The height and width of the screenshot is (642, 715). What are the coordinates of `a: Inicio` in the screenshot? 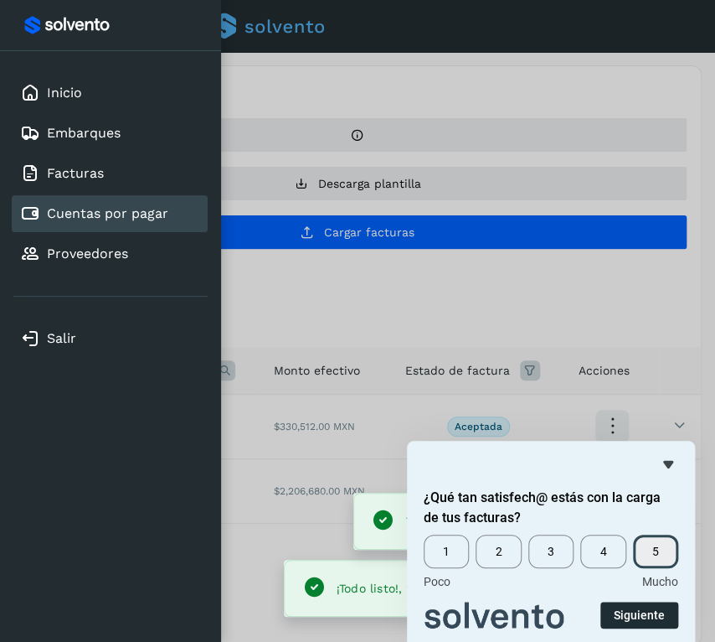 It's located at (65, 92).